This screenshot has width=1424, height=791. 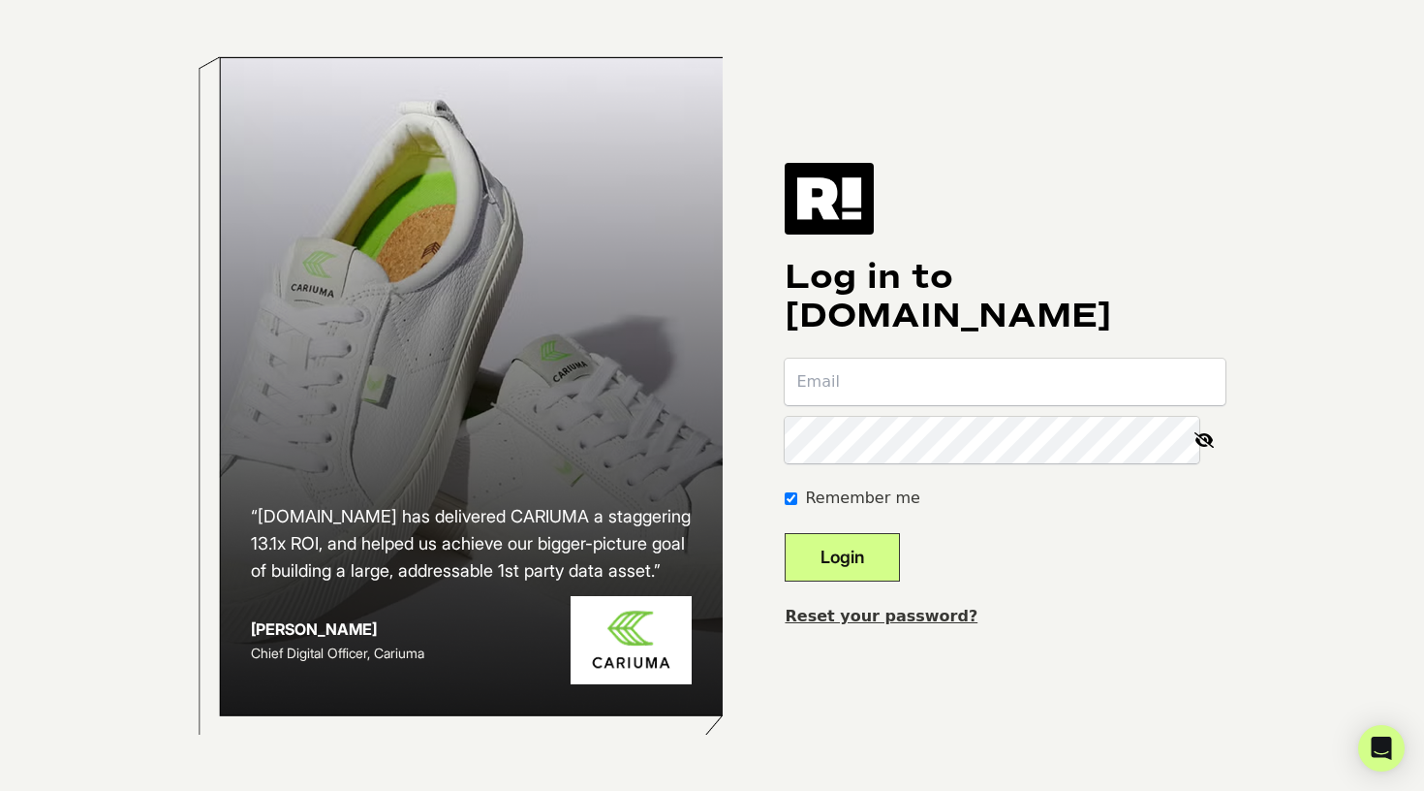 What do you see at coordinates (829, 199) in the screenshot?
I see `img: Retention.com` at bounding box center [829, 199].